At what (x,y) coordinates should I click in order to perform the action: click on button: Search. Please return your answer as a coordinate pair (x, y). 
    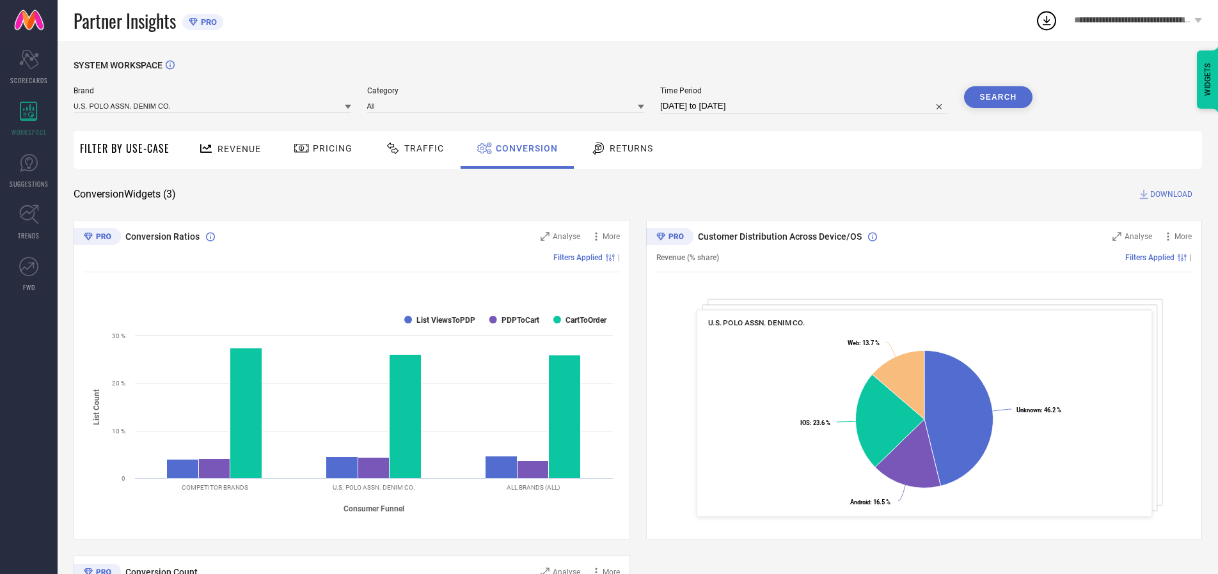
    Looking at the image, I should click on (998, 97).